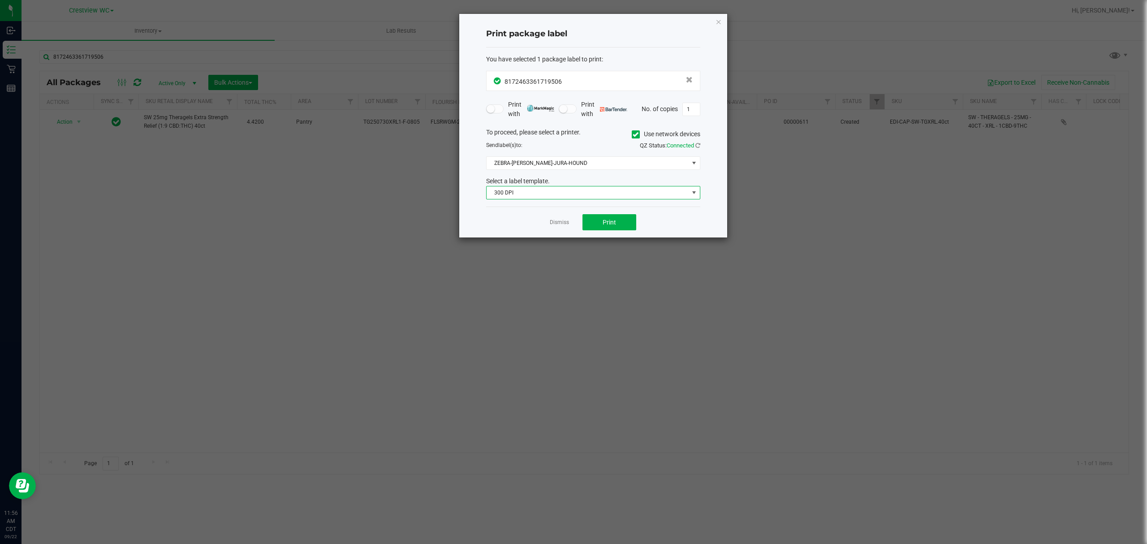 This screenshot has width=1147, height=544. I want to click on div: Select a label template., so click(593, 181).